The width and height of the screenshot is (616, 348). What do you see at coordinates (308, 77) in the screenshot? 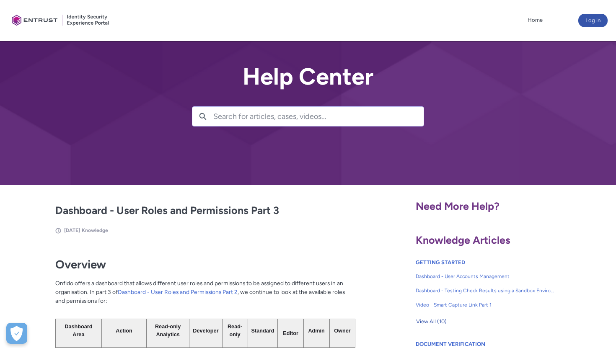
I see `h2: Help Center` at bounding box center [308, 77].